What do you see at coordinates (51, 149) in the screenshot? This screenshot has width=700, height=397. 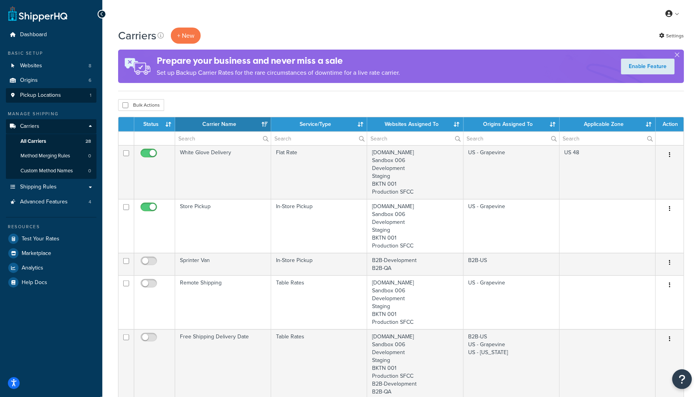 I see `li: Carriers` at bounding box center [51, 149].